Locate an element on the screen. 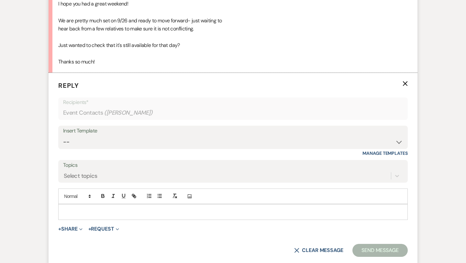 Image resolution: width=466 pixels, height=263 pixels. div: Event Contacts is located at coordinates (233, 113).